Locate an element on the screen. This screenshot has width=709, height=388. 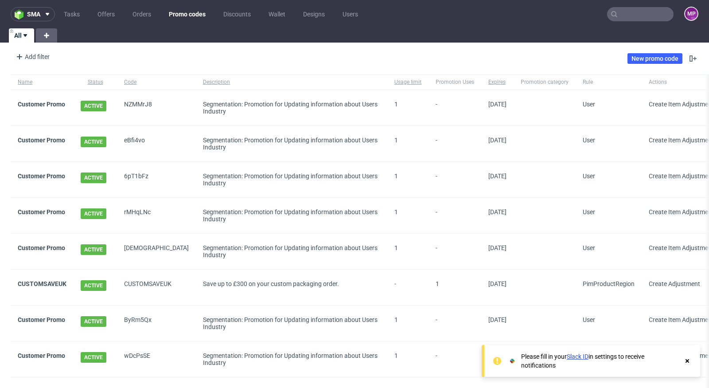
a: Promo codes is located at coordinates (187, 14).